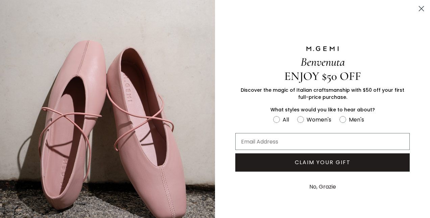 This screenshot has width=430, height=218. I want to click on input: Email Address, so click(322, 141).